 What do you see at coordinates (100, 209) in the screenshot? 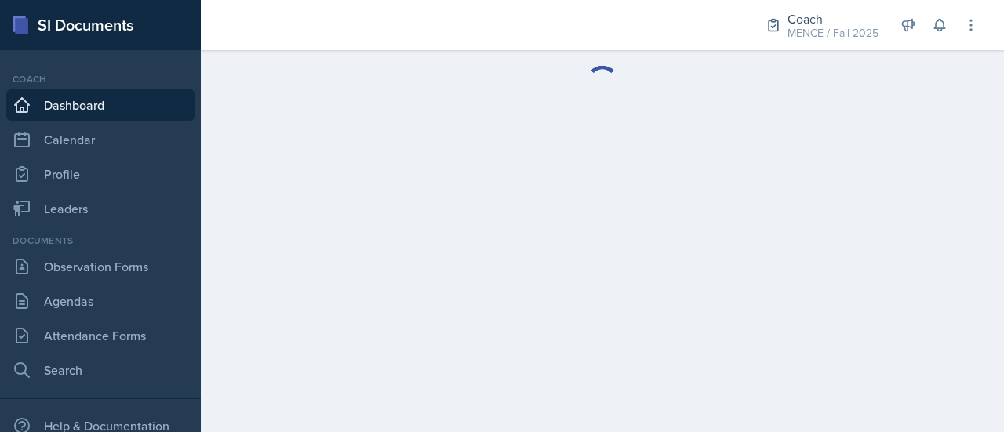
I see `a: Leaders` at bounding box center [100, 209].